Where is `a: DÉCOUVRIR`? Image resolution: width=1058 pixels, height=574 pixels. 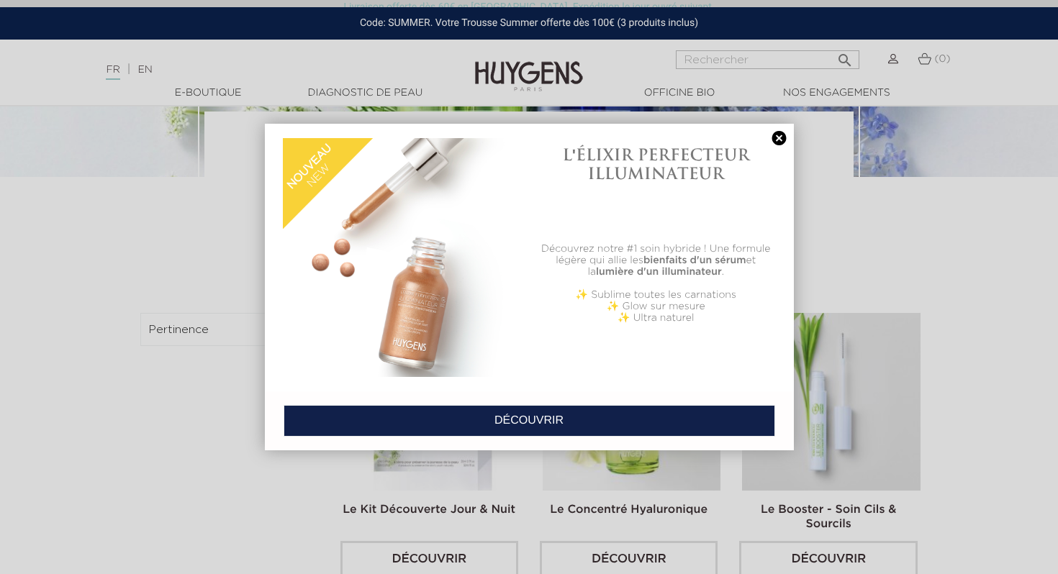 a: DÉCOUVRIR is located at coordinates (529, 421).